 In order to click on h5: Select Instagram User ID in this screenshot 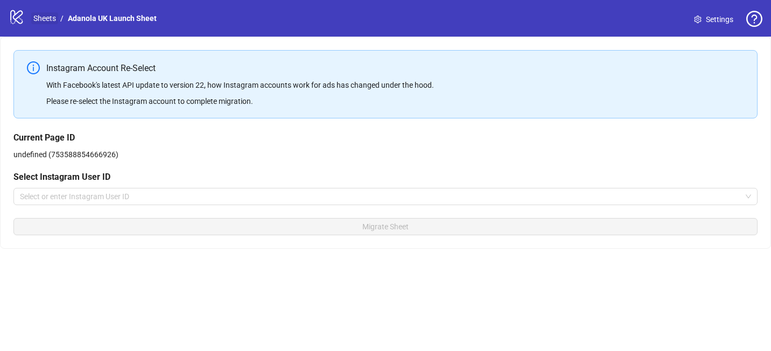, I will do `click(386, 177)`.